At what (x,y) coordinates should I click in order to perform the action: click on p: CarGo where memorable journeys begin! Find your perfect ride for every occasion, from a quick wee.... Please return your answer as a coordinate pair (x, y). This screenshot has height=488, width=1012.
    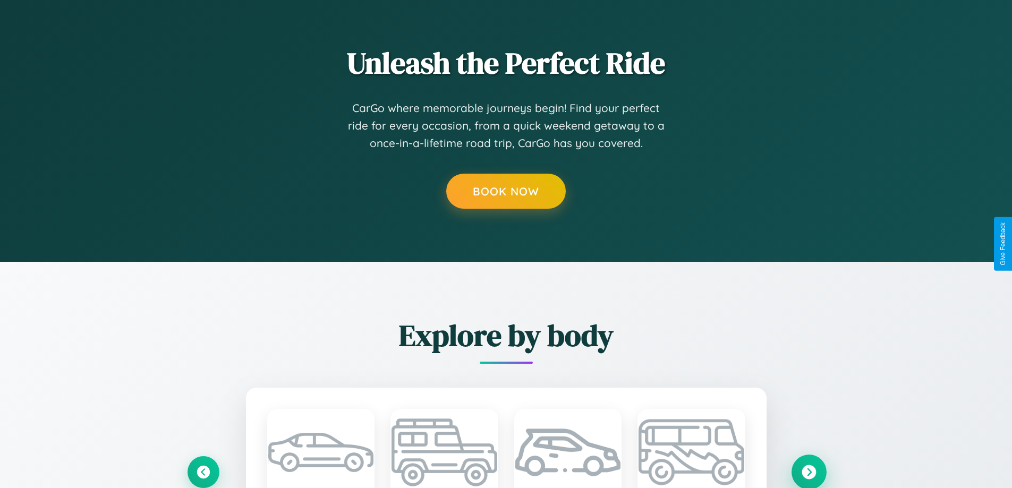
    Looking at the image, I should click on (506, 126).